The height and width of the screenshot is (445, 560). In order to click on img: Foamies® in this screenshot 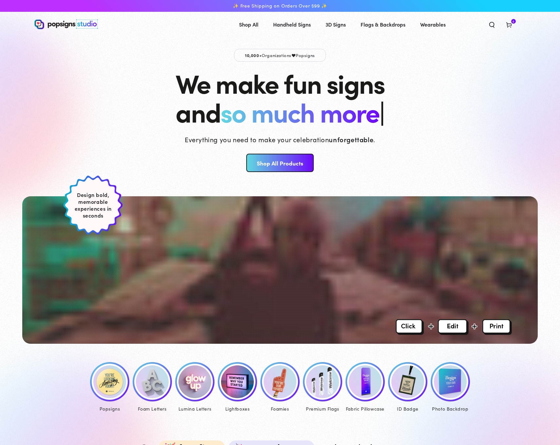, I will do `click(280, 382)`.